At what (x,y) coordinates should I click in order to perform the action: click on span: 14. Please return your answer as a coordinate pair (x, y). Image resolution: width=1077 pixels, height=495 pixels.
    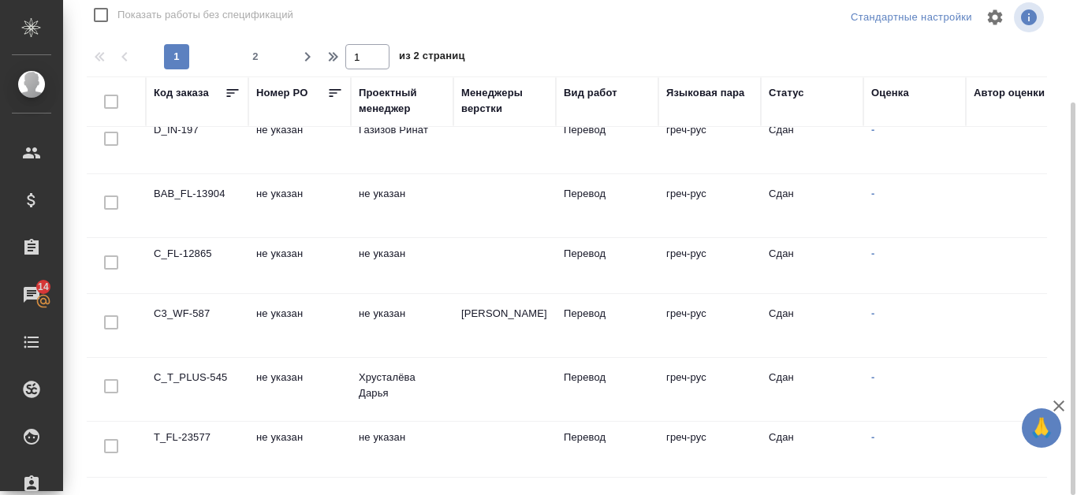
    Looking at the image, I should click on (43, 287).